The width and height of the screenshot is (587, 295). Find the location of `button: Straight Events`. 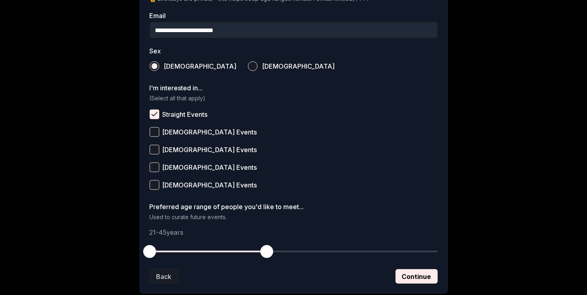

button: Straight Events is located at coordinates (155, 114).